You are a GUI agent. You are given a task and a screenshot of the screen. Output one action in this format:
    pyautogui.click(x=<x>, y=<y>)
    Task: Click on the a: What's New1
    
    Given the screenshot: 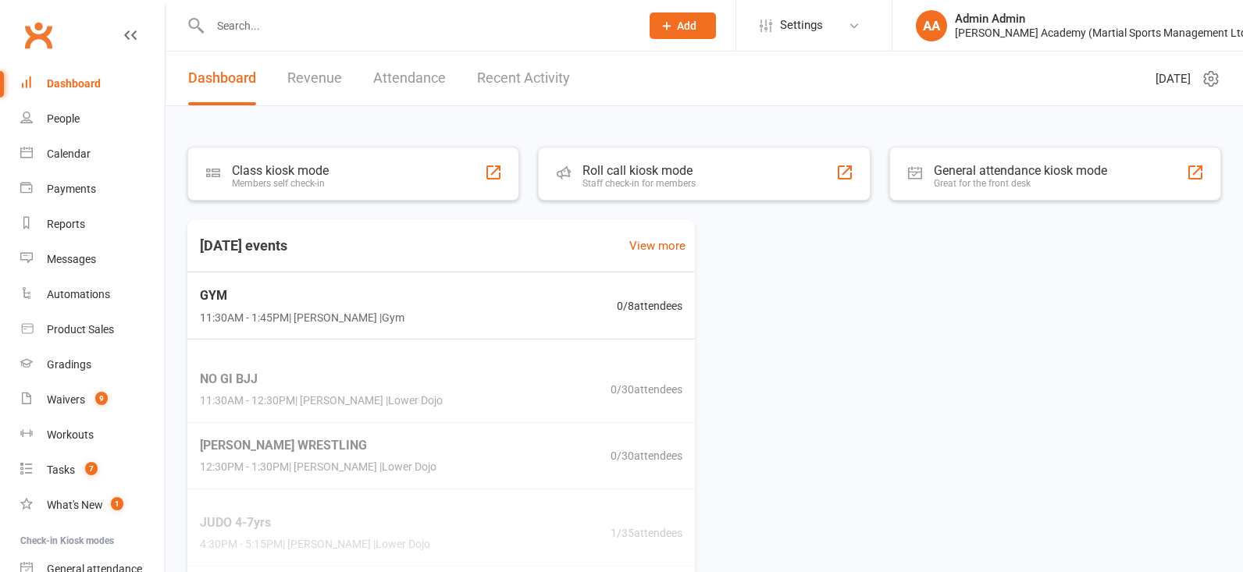 What is the action you would take?
    pyautogui.click(x=92, y=505)
    